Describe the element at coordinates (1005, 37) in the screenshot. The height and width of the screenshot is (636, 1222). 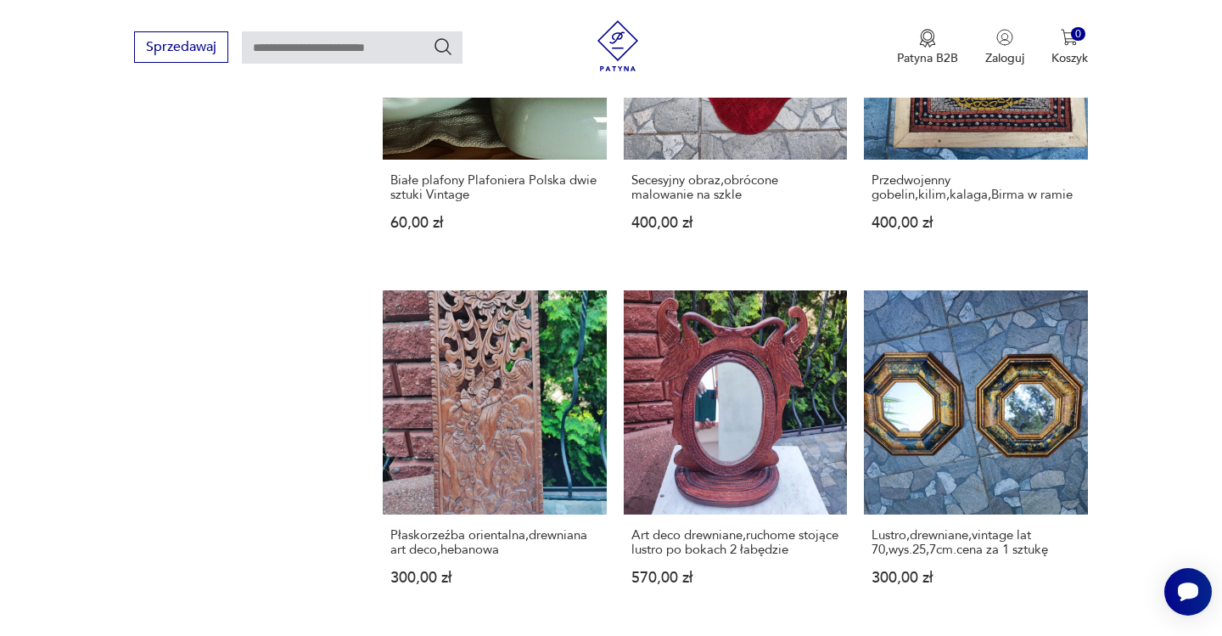
I see `img: Ikonka użytkownika` at that location.